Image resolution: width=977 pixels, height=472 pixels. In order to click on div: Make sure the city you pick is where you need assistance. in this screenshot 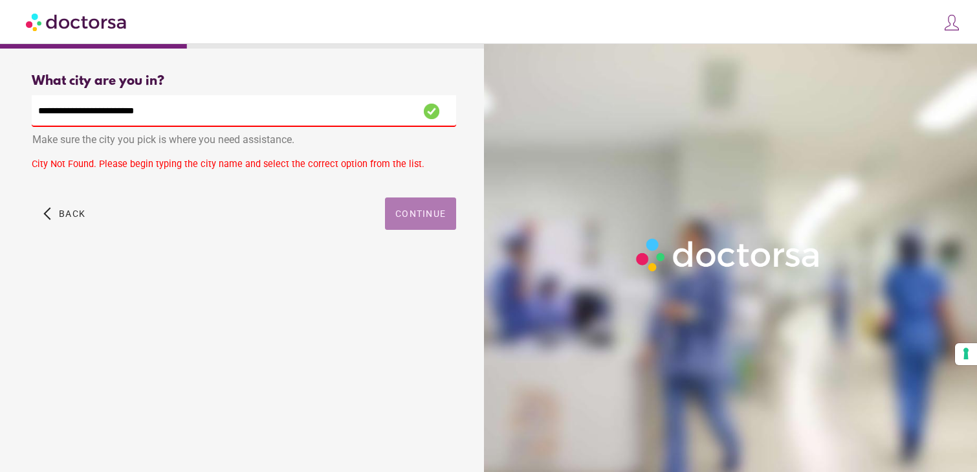, I will do `click(244, 141)`.